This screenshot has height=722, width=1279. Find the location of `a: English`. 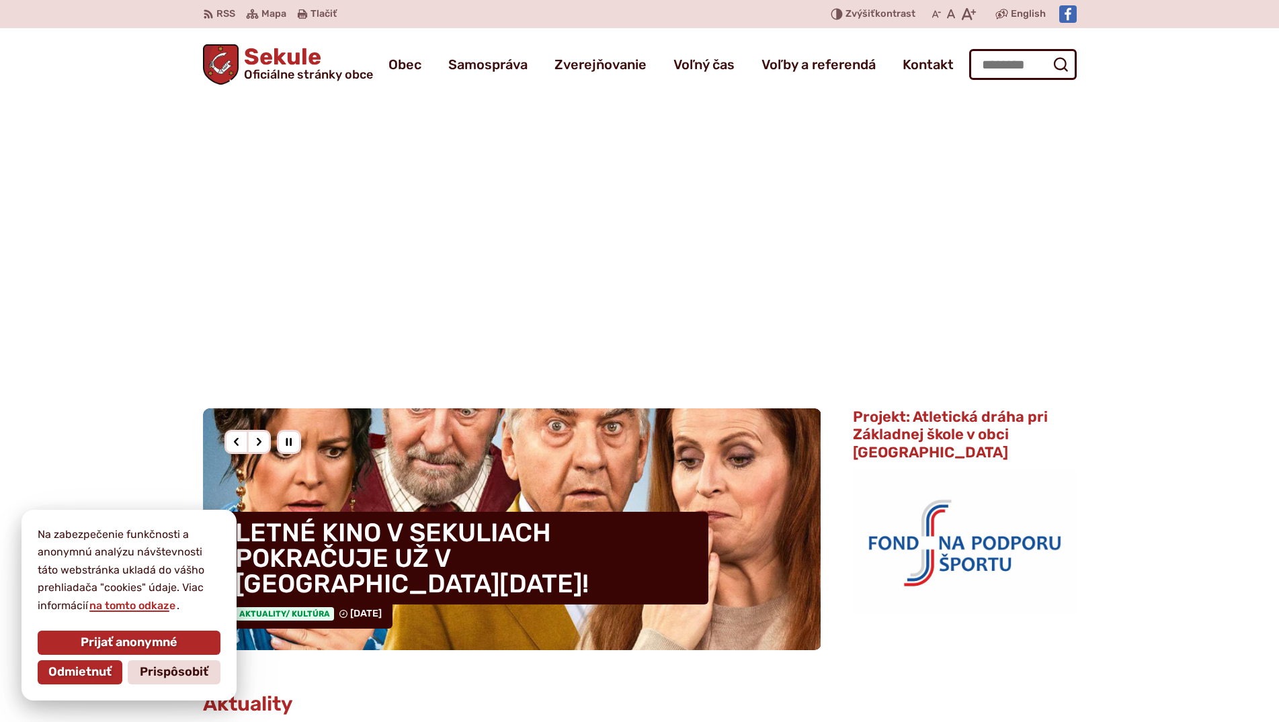

a: English is located at coordinates (1028, 14).